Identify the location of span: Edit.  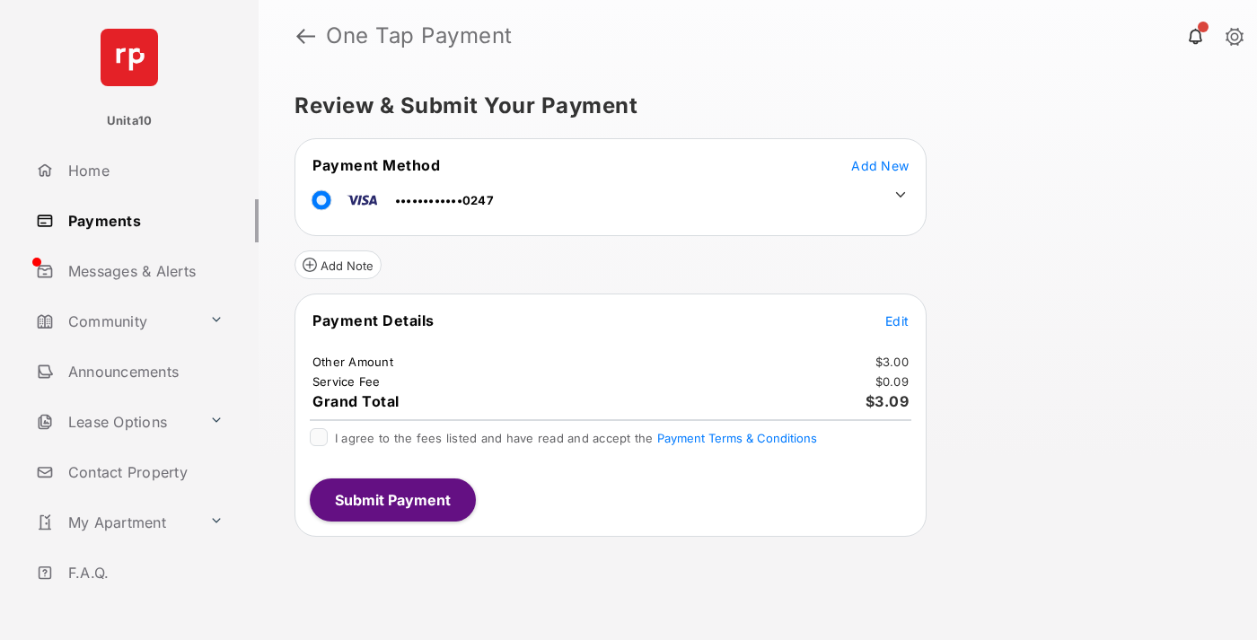
(897, 320).